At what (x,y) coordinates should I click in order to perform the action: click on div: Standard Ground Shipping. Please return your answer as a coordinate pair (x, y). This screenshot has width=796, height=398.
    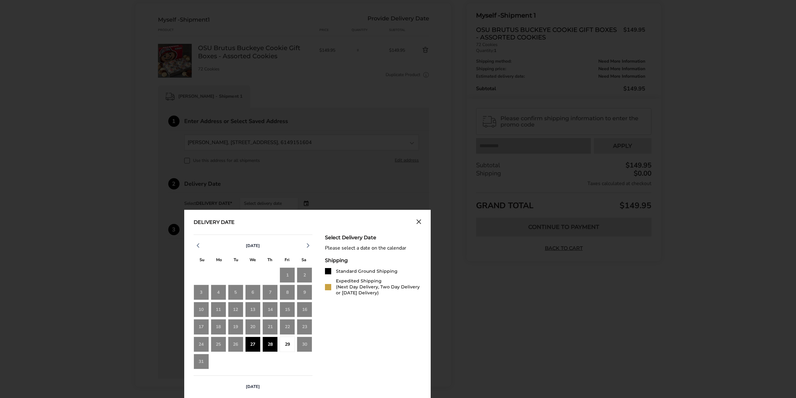
    Looking at the image, I should click on (367, 271).